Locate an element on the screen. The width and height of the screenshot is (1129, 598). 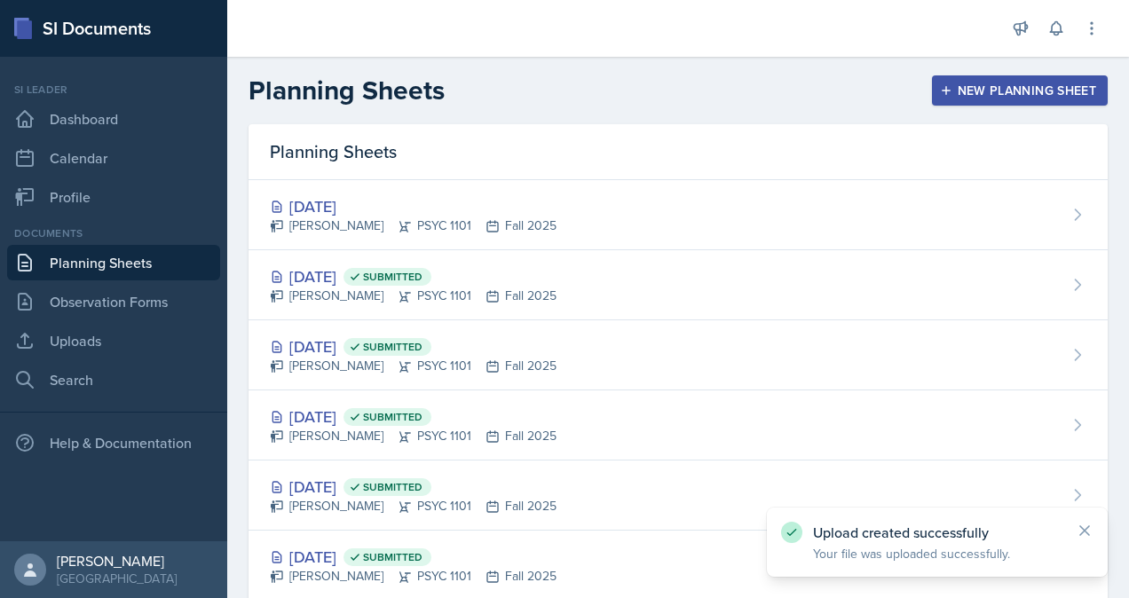
a: Uploads is located at coordinates (114, 341).